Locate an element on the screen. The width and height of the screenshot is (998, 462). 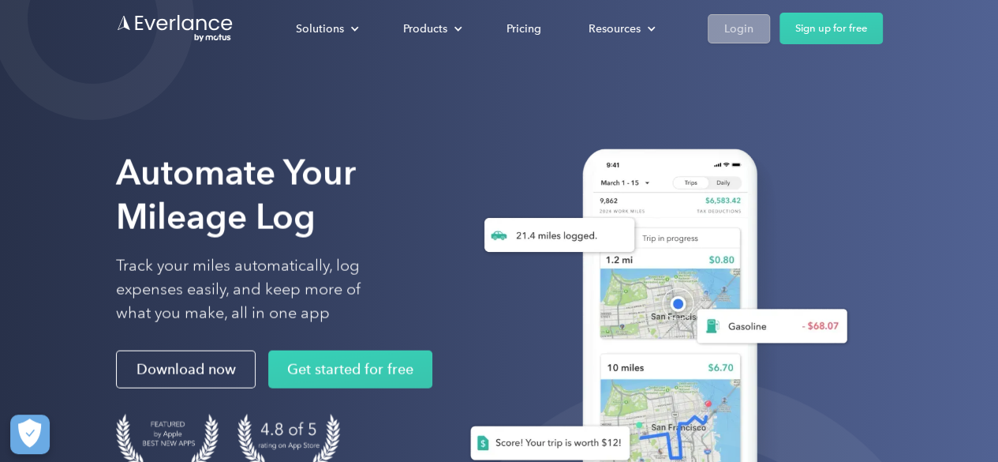
a: Get started for free is located at coordinates (350, 369).